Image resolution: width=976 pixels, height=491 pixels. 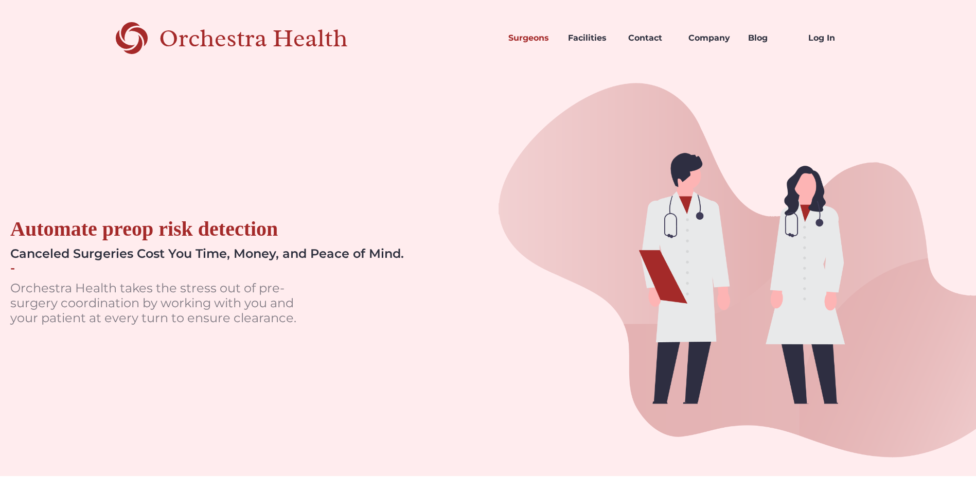 What do you see at coordinates (250, 38) in the screenshot?
I see `a: home` at bounding box center [250, 38].